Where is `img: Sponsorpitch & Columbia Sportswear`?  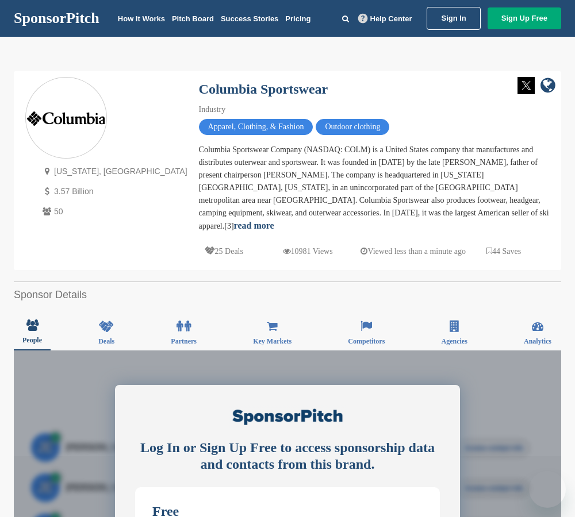 img: Sponsorpitch & Columbia Sportswear is located at coordinates (66, 118).